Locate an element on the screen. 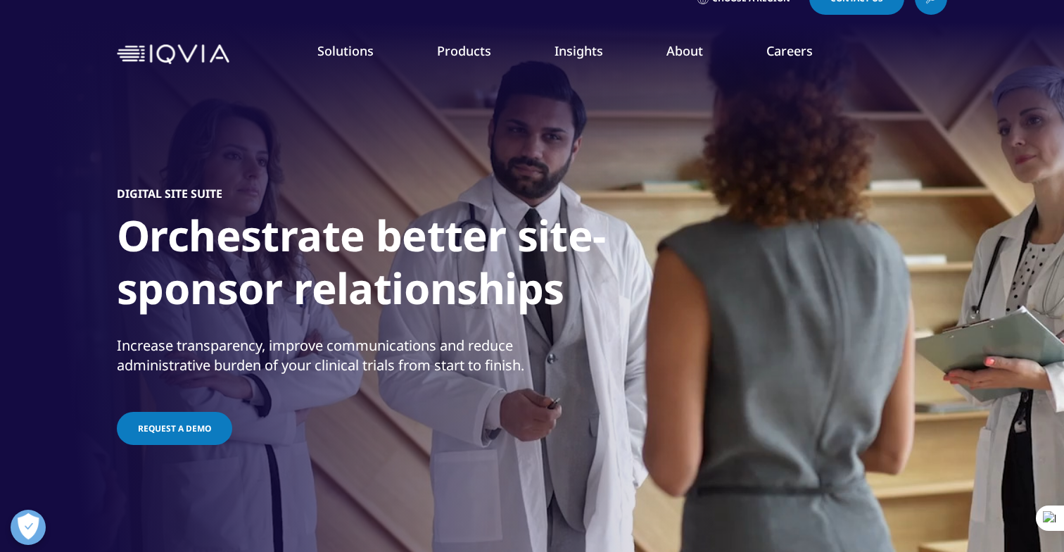 The height and width of the screenshot is (552, 1064). a: Careers is located at coordinates (789, 51).